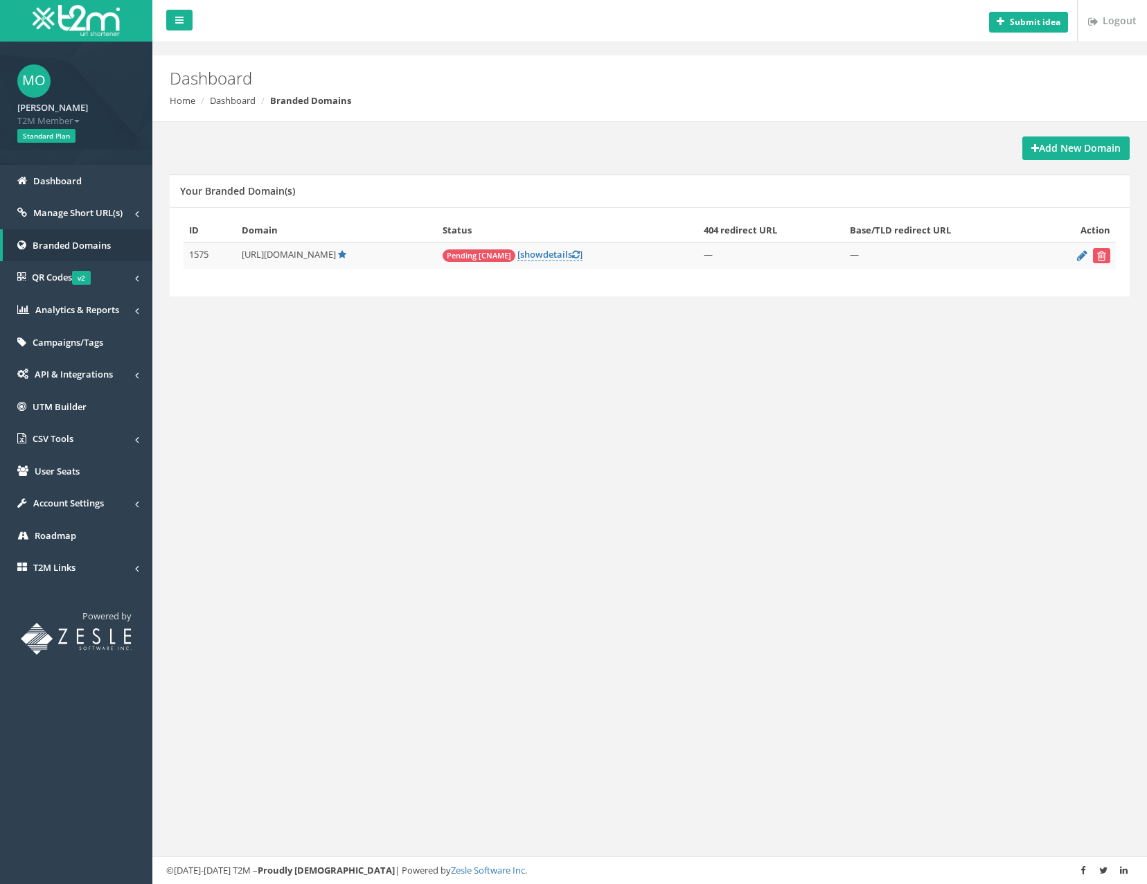 The height and width of the screenshot is (884, 1147). Describe the element at coordinates (73, 374) in the screenshot. I see `span: API & Integrations` at that location.